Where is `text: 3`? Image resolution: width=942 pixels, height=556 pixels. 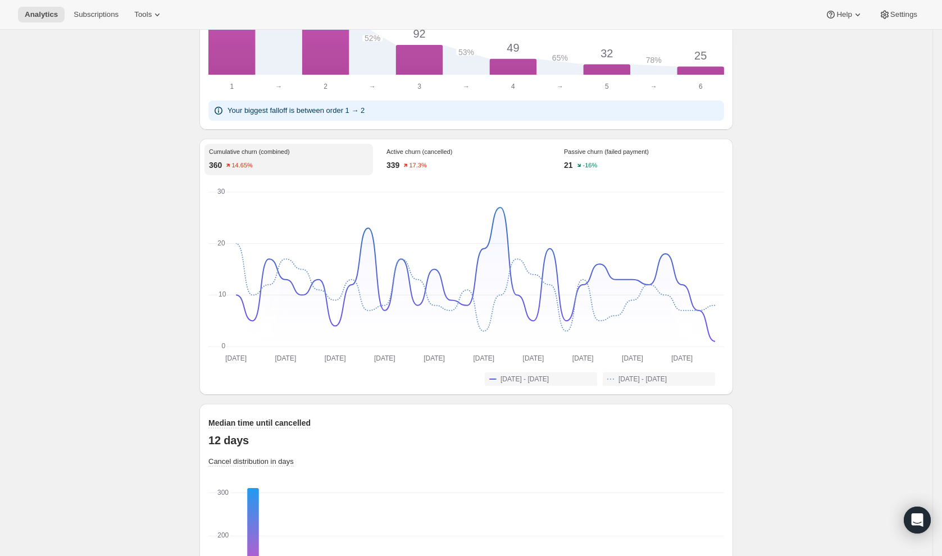
text: 3 is located at coordinates (419, 87).